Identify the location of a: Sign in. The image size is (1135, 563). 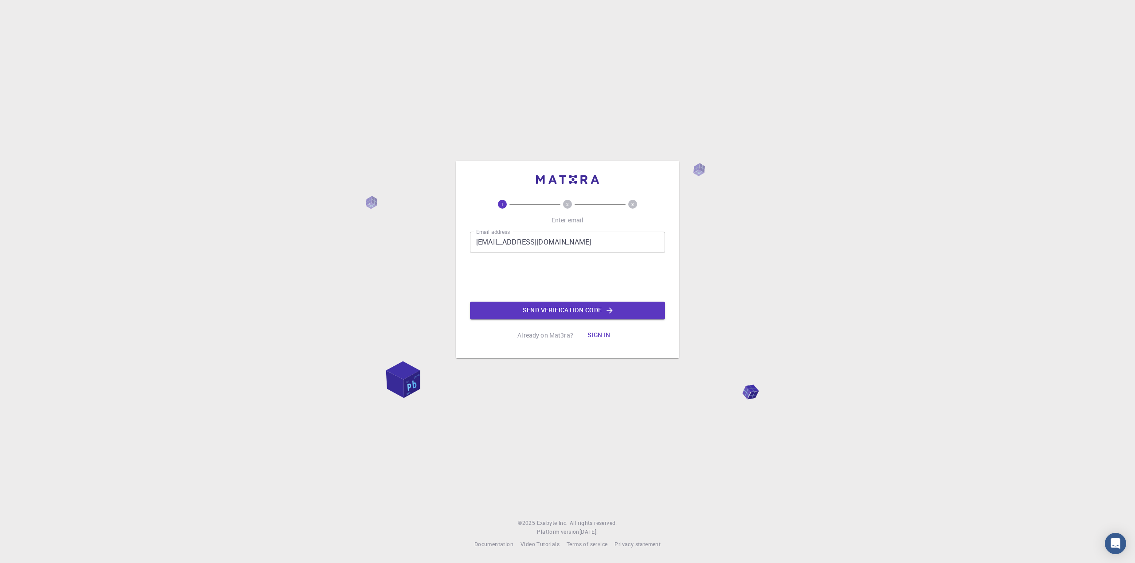
(599, 336).